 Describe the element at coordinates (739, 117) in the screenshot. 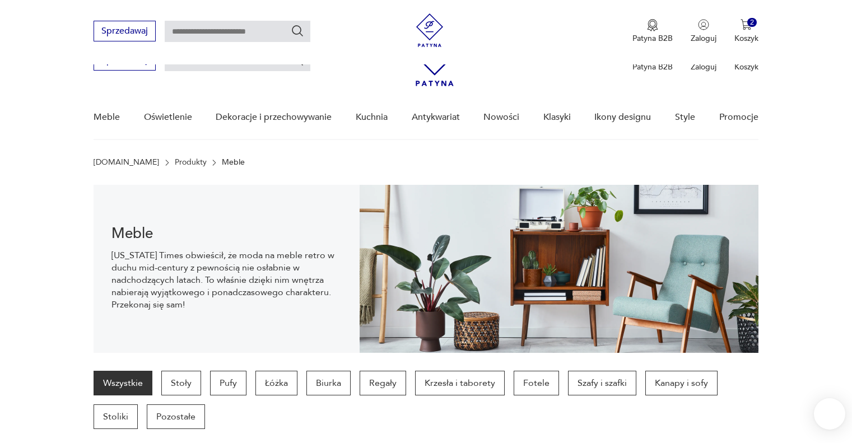

I see `a: Promocje` at that location.